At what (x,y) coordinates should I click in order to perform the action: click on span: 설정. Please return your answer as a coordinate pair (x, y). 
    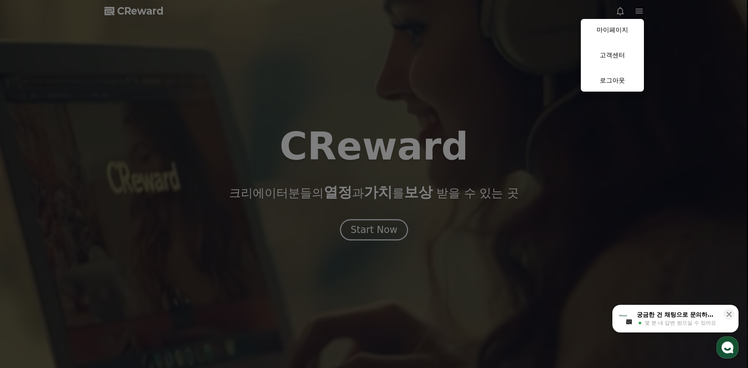
    Looking at the image, I should click on (127, 265).